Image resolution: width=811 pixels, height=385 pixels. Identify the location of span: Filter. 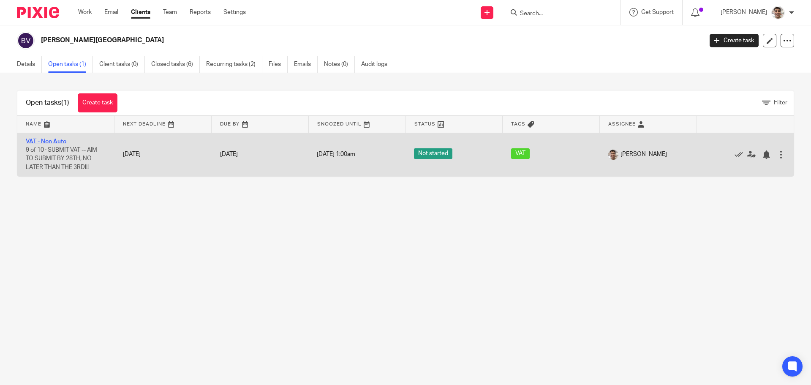
(780, 103).